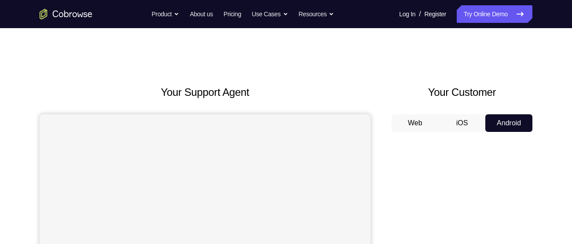 This screenshot has height=244, width=572. What do you see at coordinates (509, 123) in the screenshot?
I see `button: Android` at bounding box center [509, 123].